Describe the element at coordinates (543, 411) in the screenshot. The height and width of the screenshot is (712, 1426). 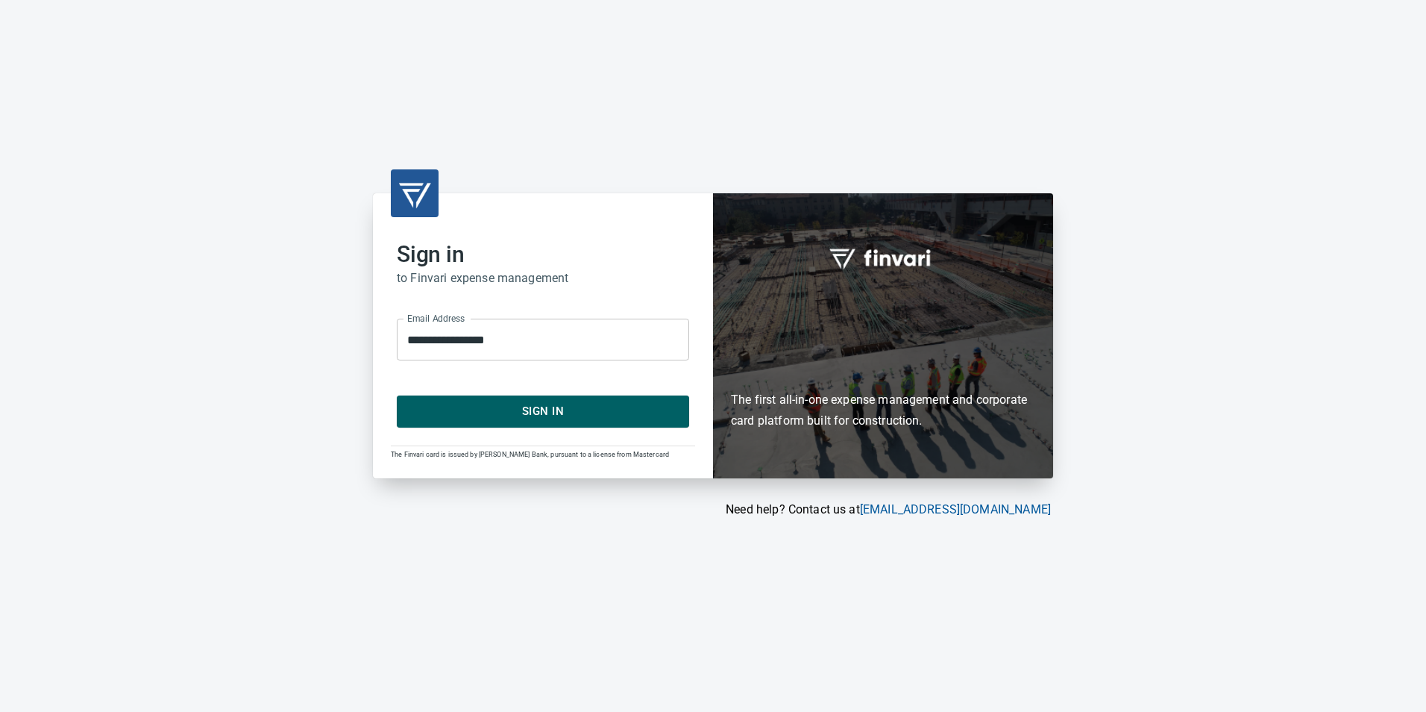
I see `span: Sign In` at that location.